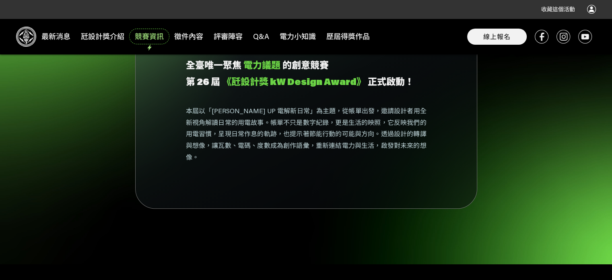  Describe the element at coordinates (26, 37) in the screenshot. I see `img: Logo` at that location.